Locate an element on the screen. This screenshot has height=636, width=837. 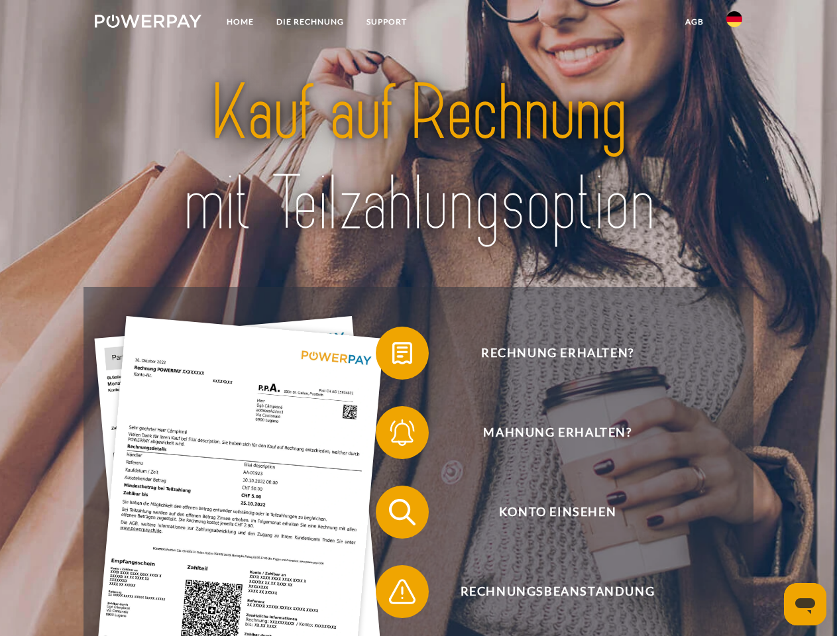
img: logo-powerpay-white.svg is located at coordinates (148, 21).